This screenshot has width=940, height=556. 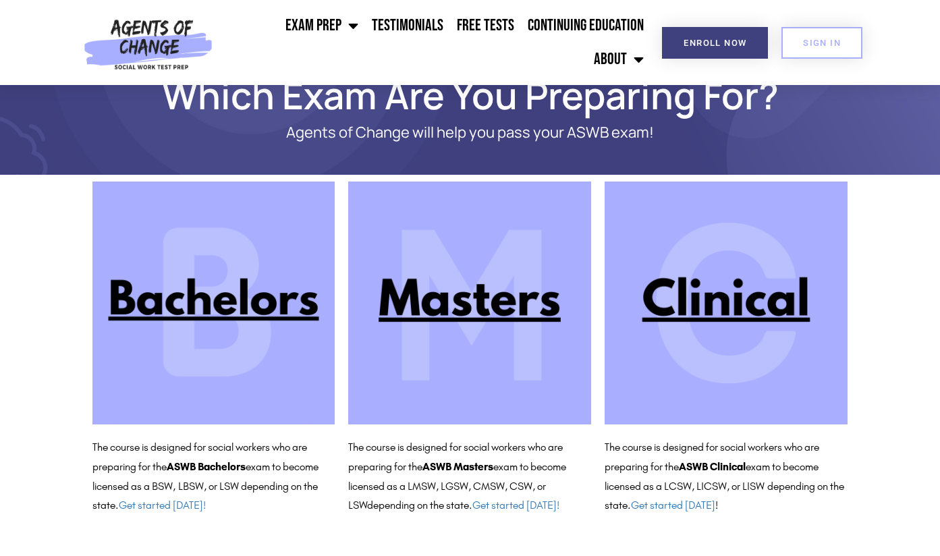 What do you see at coordinates (712, 466) in the screenshot?
I see `b: ASWB Clinical` at bounding box center [712, 466].